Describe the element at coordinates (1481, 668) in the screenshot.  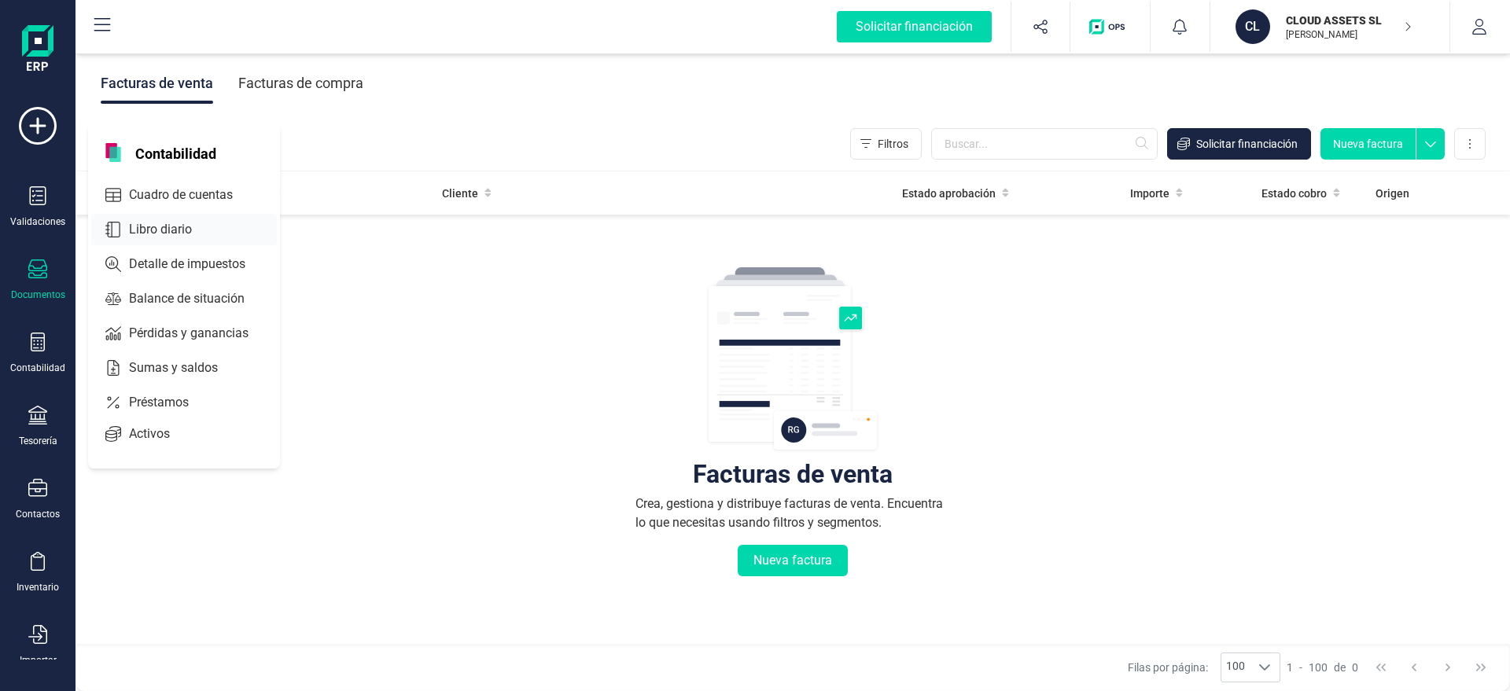
I see `button: Last Page` at that location.